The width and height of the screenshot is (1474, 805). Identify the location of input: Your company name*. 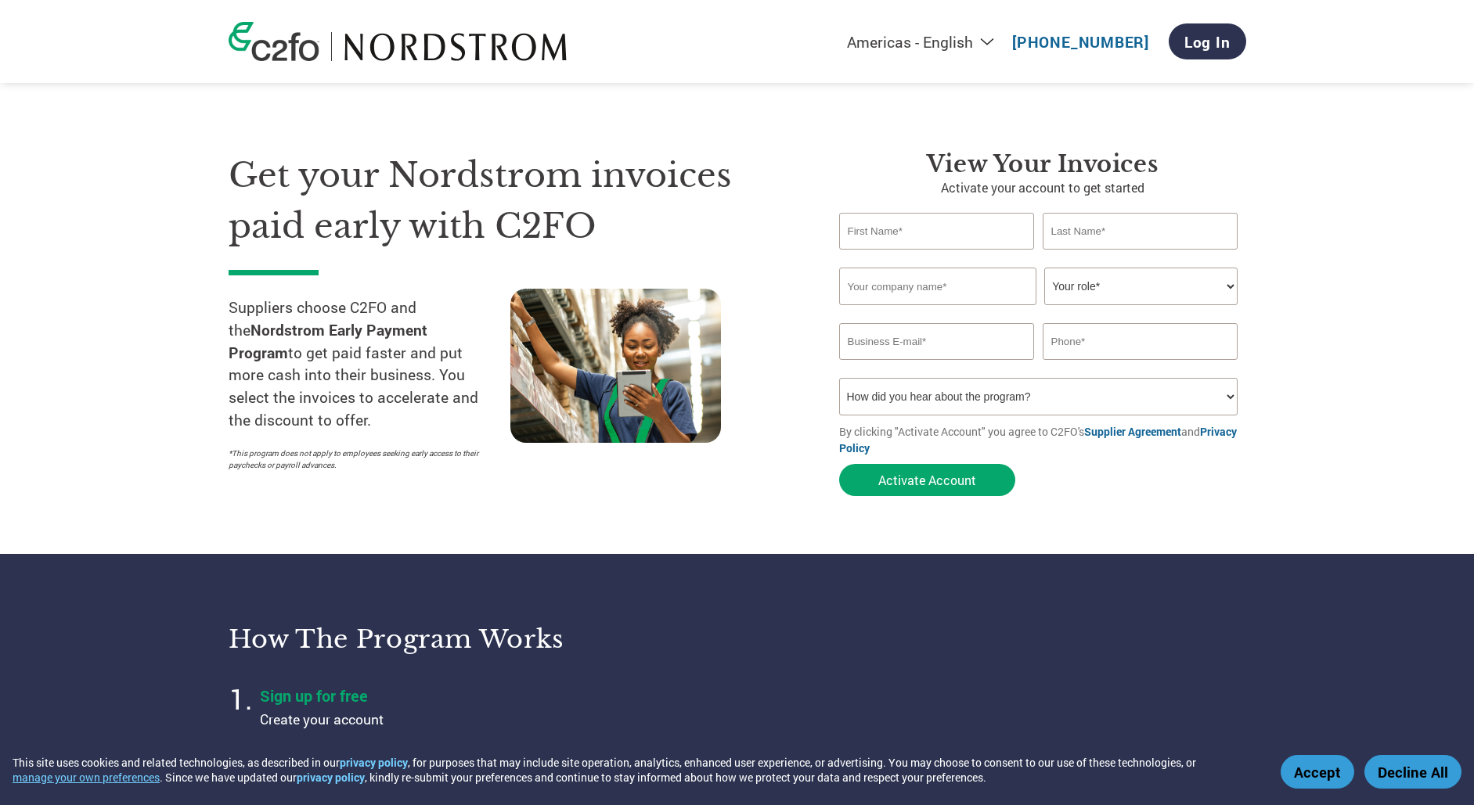
(938, 286).